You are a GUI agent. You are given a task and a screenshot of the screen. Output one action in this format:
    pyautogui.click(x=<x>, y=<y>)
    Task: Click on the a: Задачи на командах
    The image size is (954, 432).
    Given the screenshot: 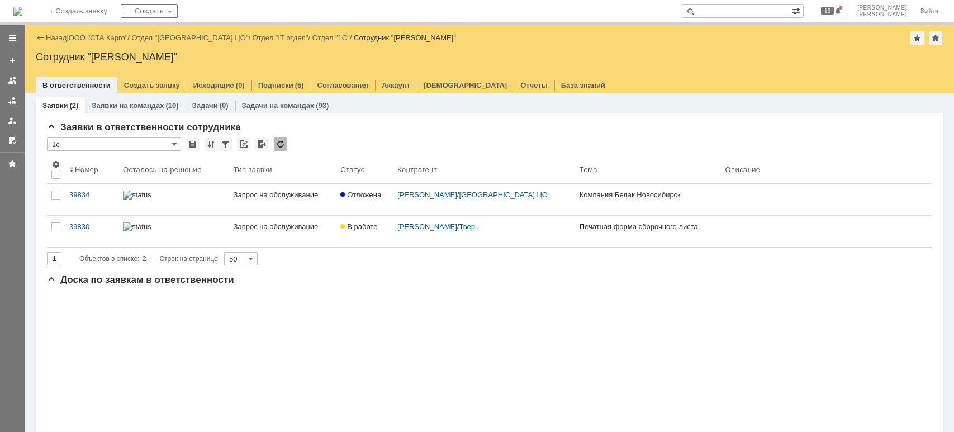 What is the action you would take?
    pyautogui.click(x=278, y=105)
    